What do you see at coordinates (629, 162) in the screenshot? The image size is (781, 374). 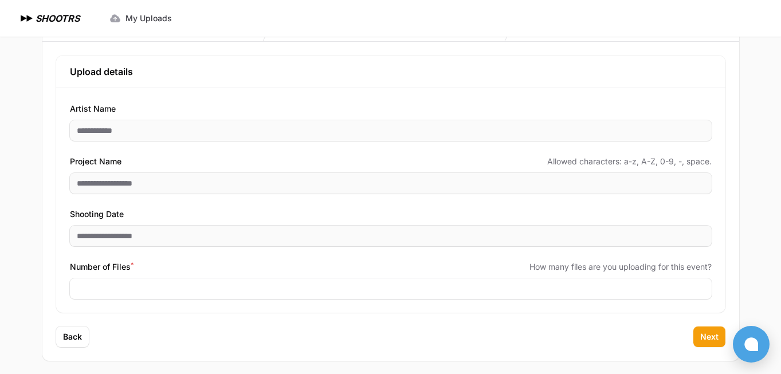 I see `span: Allowed characters: a-z, A-Z, 0-9, -, space.` at bounding box center [629, 162].